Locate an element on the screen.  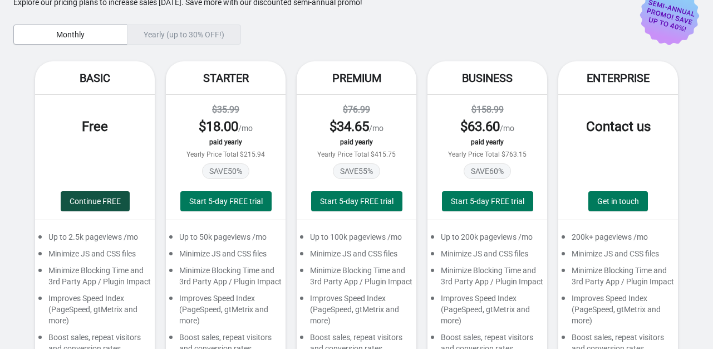
div: Up to 100k pageviews /mo is located at coordinates (356, 239).